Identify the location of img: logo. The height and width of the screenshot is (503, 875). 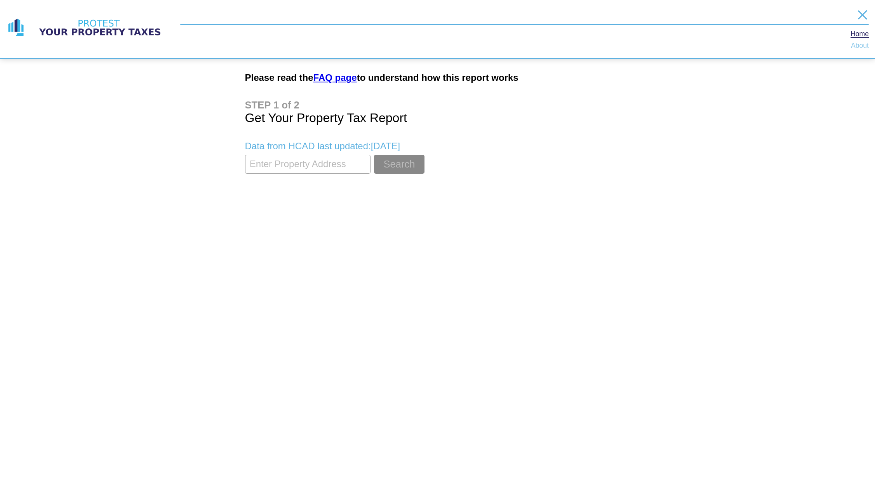
(16, 28).